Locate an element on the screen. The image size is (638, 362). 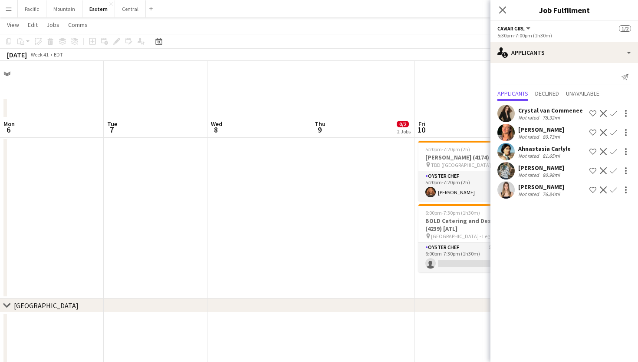
span: 6:00pm-7:30pm (1h30m) is located at coordinates (453, 212).